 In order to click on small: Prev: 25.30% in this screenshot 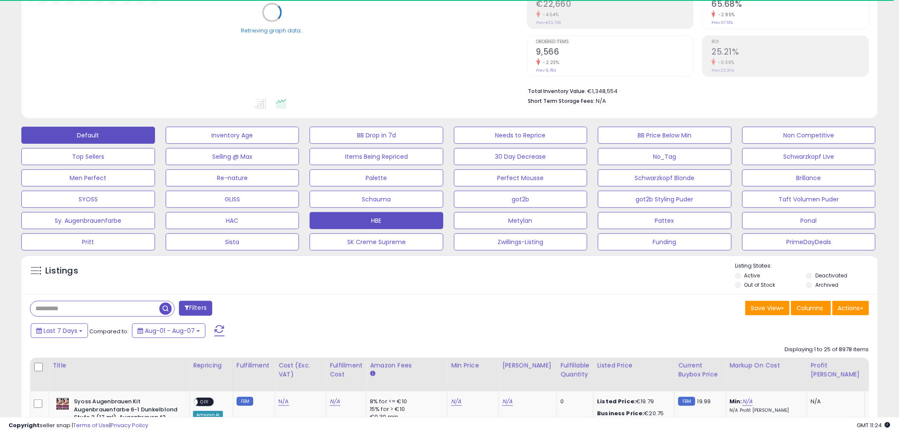, I will do `click(723, 70)`.